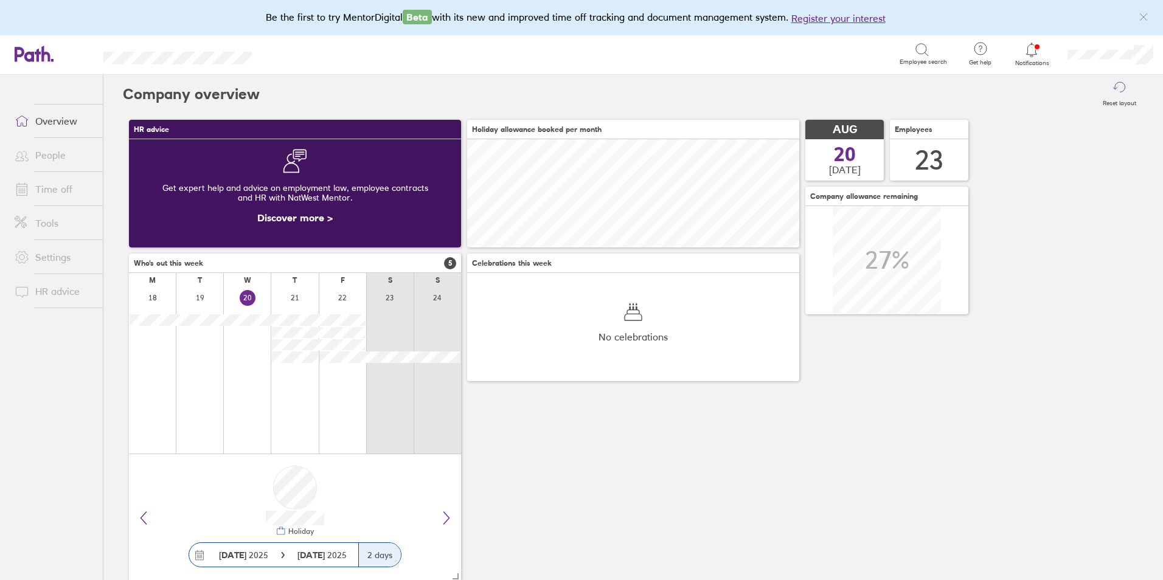 The height and width of the screenshot is (580, 1163). I want to click on h2: Company overview, so click(191, 94).